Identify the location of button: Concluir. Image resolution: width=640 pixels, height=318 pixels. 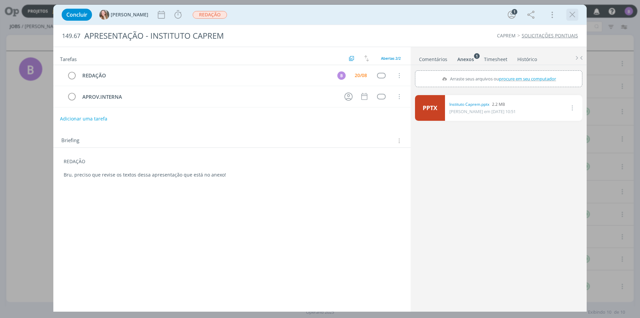
(77, 15).